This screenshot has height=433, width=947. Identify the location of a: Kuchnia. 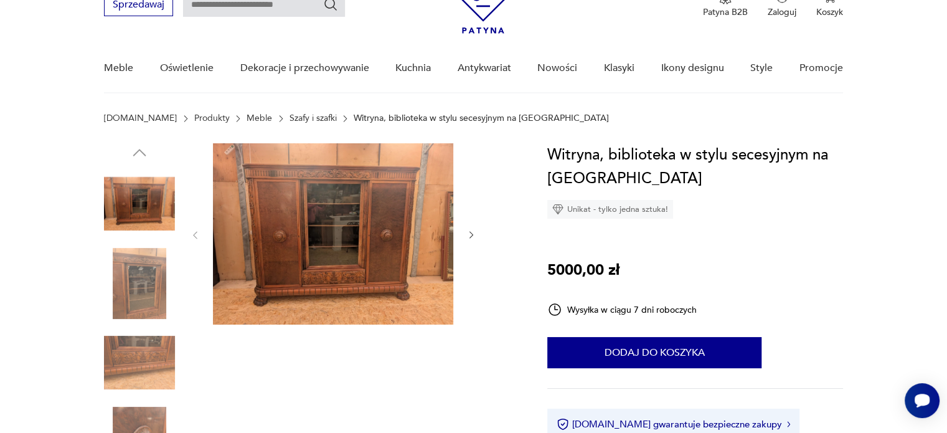
(413, 68).